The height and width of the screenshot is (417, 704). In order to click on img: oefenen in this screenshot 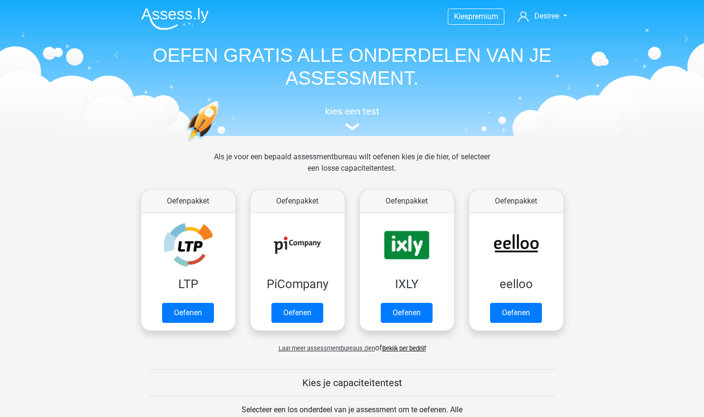, I will do `click(221, 144)`.